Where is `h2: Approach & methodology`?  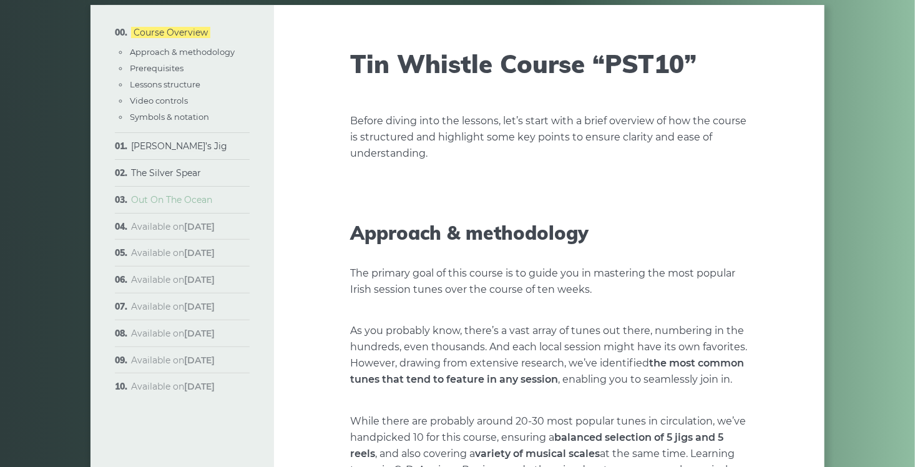
h2: Approach & methodology is located at coordinates (549, 233).